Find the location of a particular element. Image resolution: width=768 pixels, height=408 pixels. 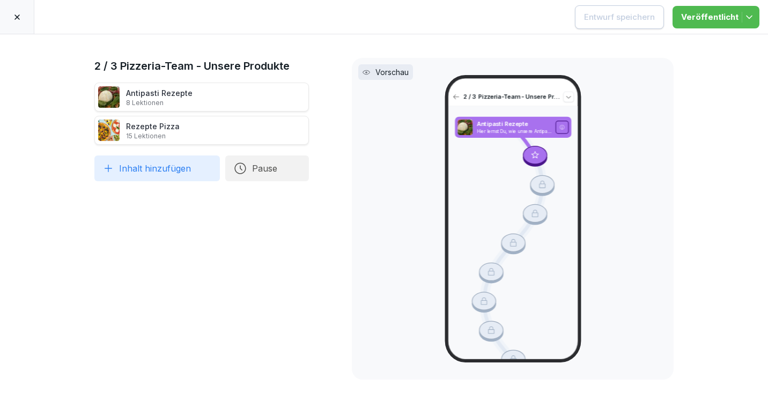

div: Rezepte Pizza is located at coordinates (153, 130).